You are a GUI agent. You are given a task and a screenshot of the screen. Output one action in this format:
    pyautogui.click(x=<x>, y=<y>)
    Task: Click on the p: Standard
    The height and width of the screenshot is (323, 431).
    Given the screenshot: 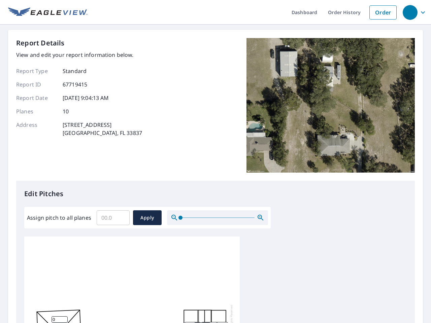 What is the action you would take?
    pyautogui.click(x=74, y=71)
    